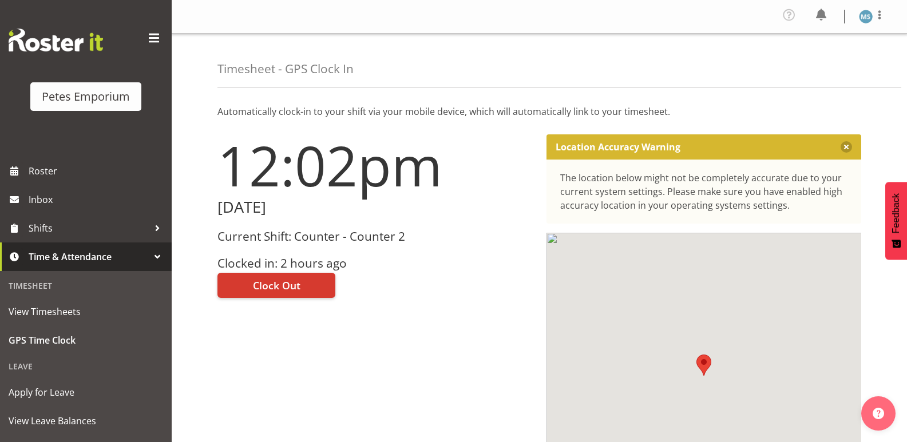  Describe the element at coordinates (86, 392) in the screenshot. I see `a: Apply for Leave` at that location.